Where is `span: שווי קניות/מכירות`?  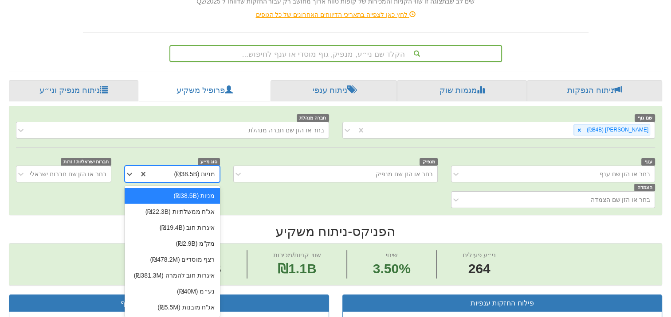 span: שווי קניות/מכירות is located at coordinates (297, 255).